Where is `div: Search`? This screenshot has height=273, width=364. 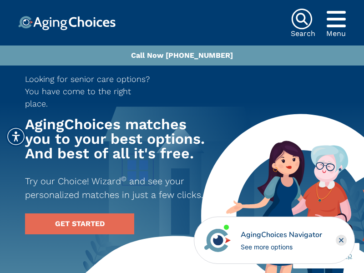
div: Search is located at coordinates (303, 34).